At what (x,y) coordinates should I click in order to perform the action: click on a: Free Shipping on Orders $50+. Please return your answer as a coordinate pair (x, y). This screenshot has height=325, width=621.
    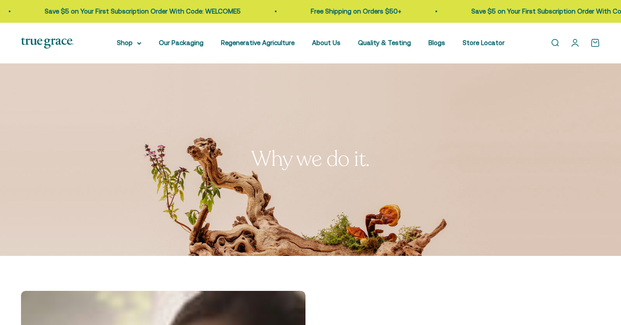
    Looking at the image, I should click on (355, 11).